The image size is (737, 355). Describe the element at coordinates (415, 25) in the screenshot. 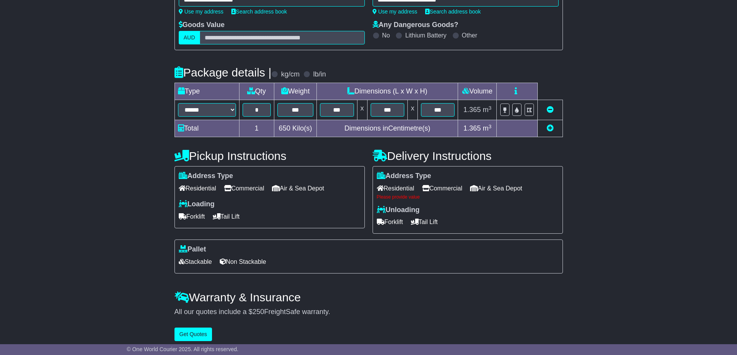

I see `label: Any Dangerous Goods?` at that location.